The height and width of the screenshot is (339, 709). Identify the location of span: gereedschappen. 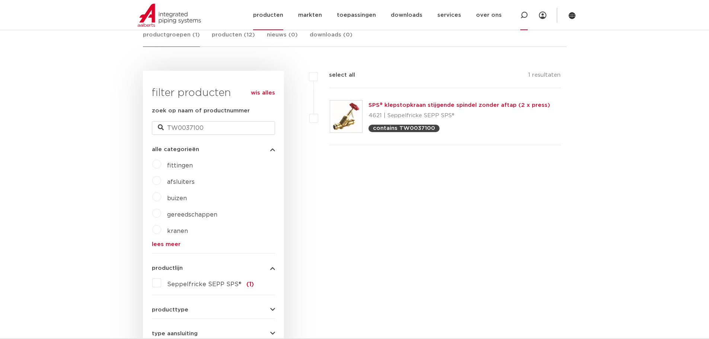
(192, 215).